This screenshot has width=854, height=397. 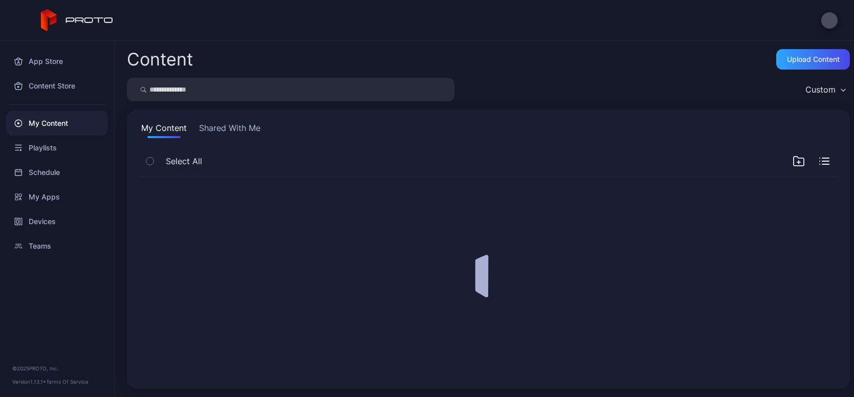 What do you see at coordinates (57, 221) in the screenshot?
I see `div: Devices` at bounding box center [57, 221].